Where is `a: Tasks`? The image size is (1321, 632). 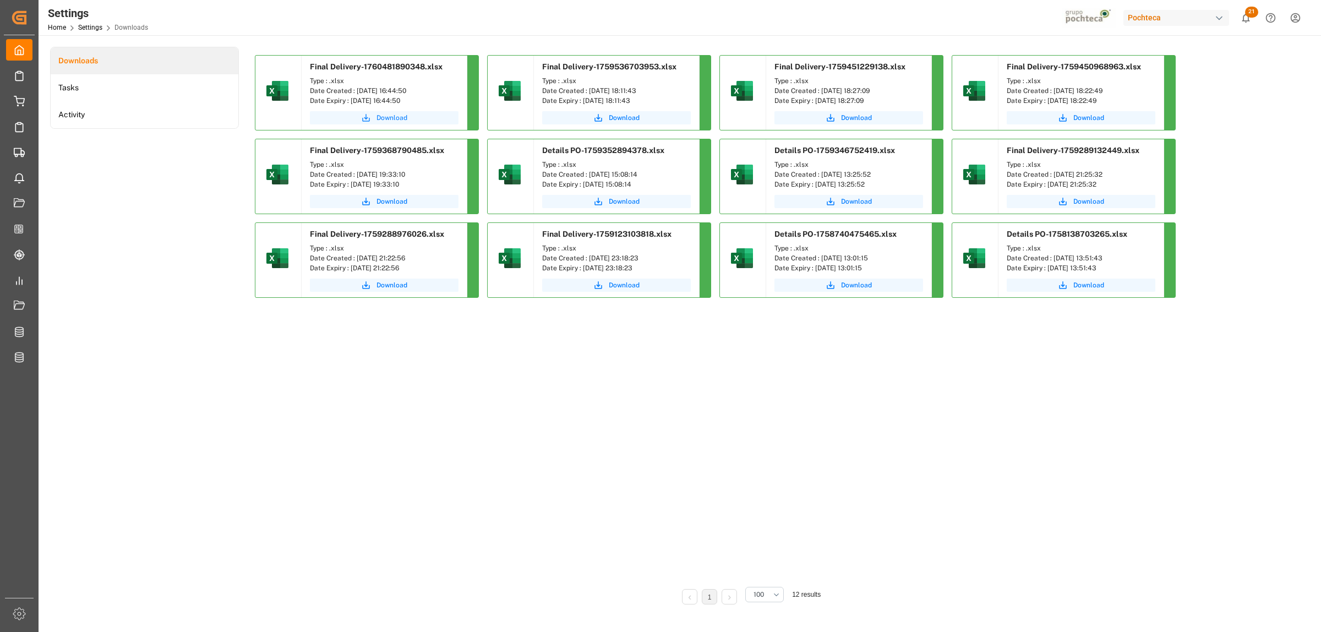 a: Tasks is located at coordinates (144, 88).